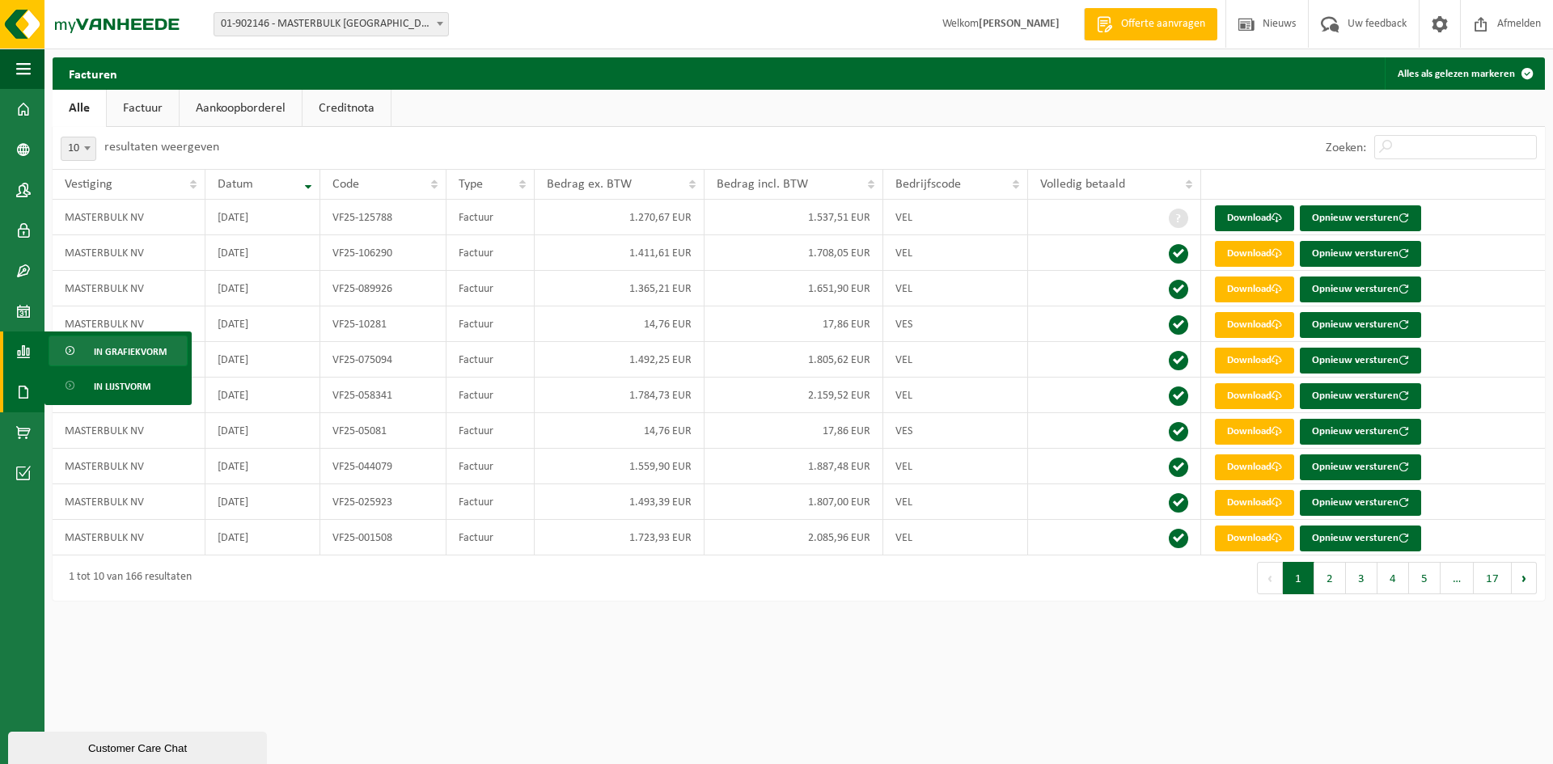  I want to click on td: 1.411,61 EUR, so click(619, 253).